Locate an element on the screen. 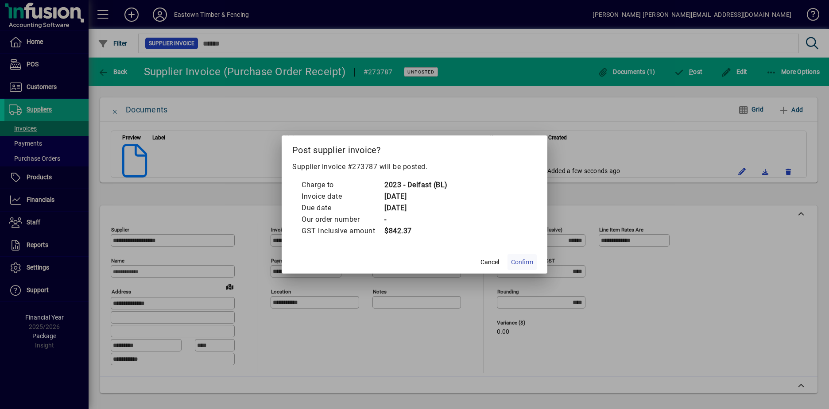  button: Cancel is located at coordinates (490, 262).